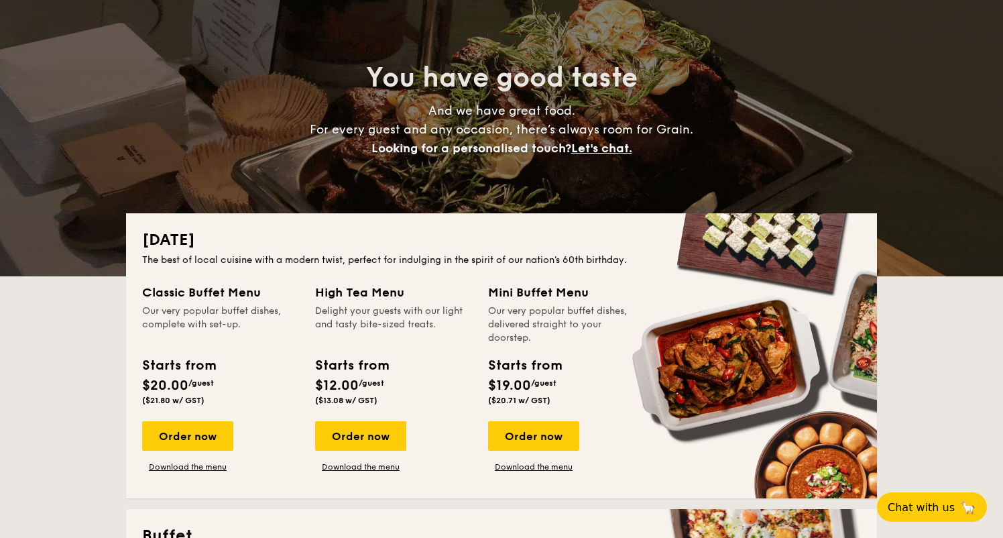  What do you see at coordinates (932, 507) in the screenshot?
I see `button: Chat with us🦙` at bounding box center [932, 507].